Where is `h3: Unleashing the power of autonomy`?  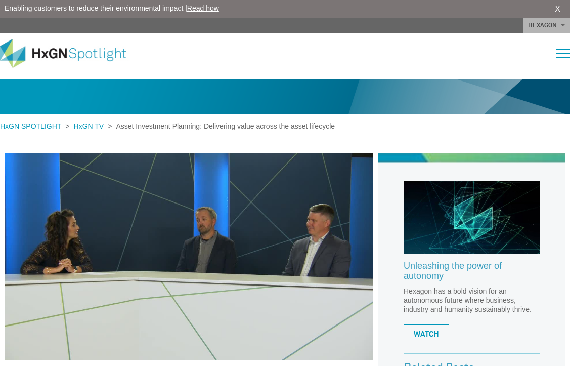 h3: Unleashing the power of autonomy is located at coordinates (471, 274).